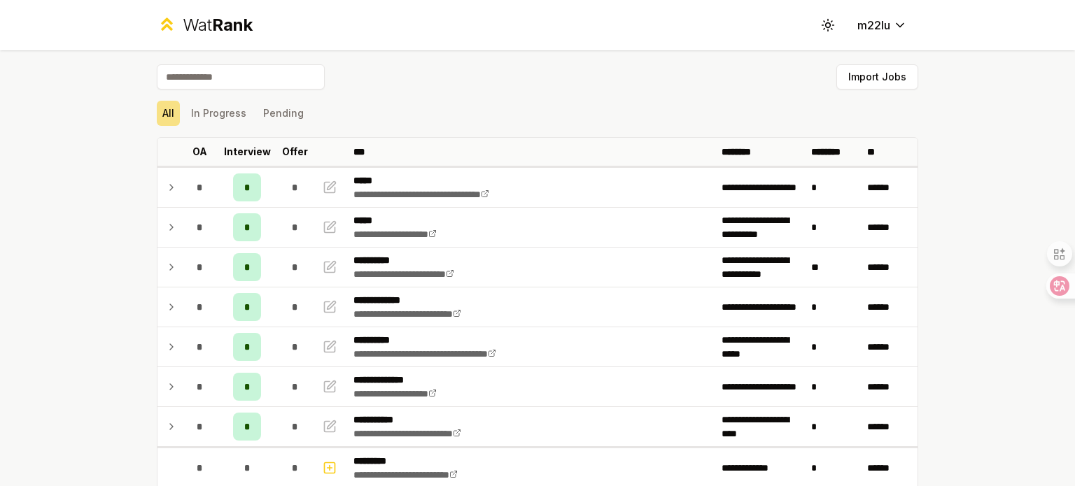  Describe the element at coordinates (295, 152) in the screenshot. I see `p: Offer` at that location.